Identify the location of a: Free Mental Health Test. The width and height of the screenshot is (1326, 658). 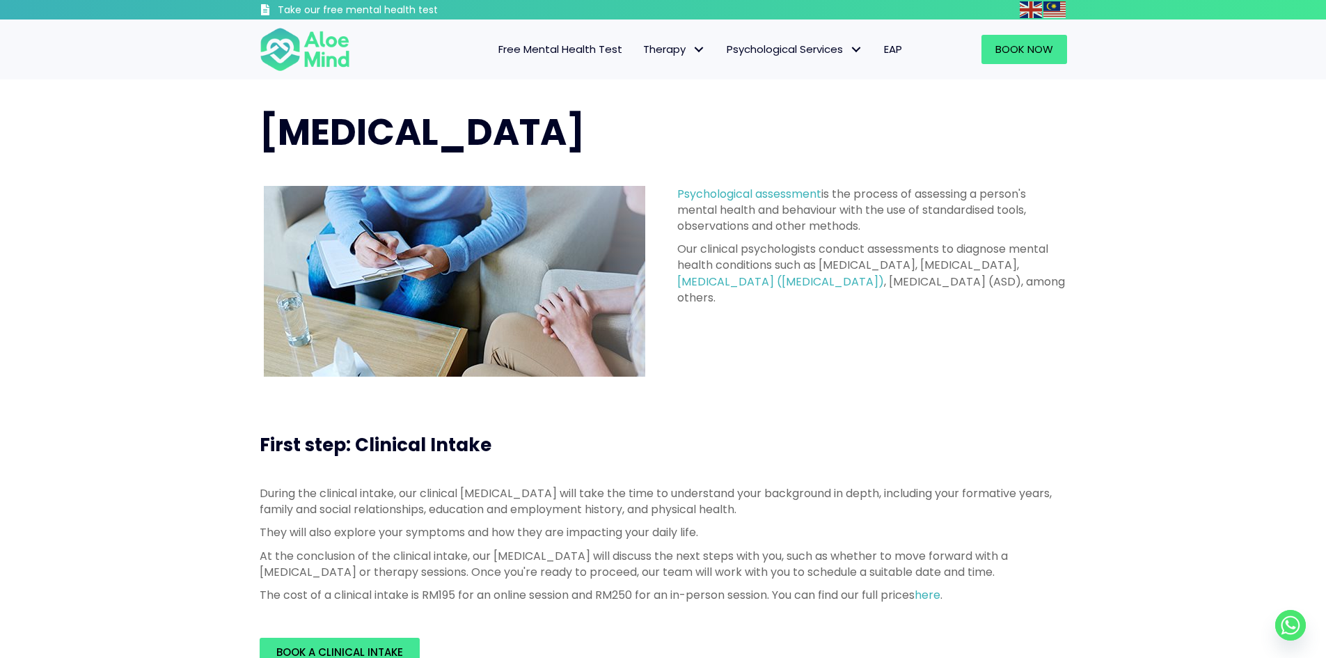
(560, 49).